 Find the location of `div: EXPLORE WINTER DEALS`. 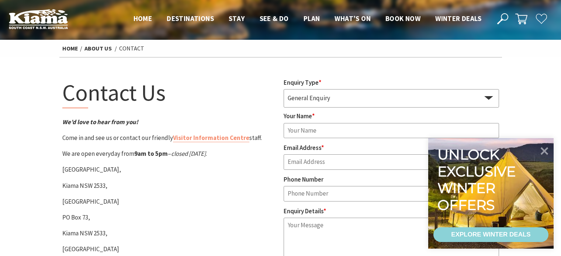

div: EXPLORE WINTER DEALS is located at coordinates (490, 235).